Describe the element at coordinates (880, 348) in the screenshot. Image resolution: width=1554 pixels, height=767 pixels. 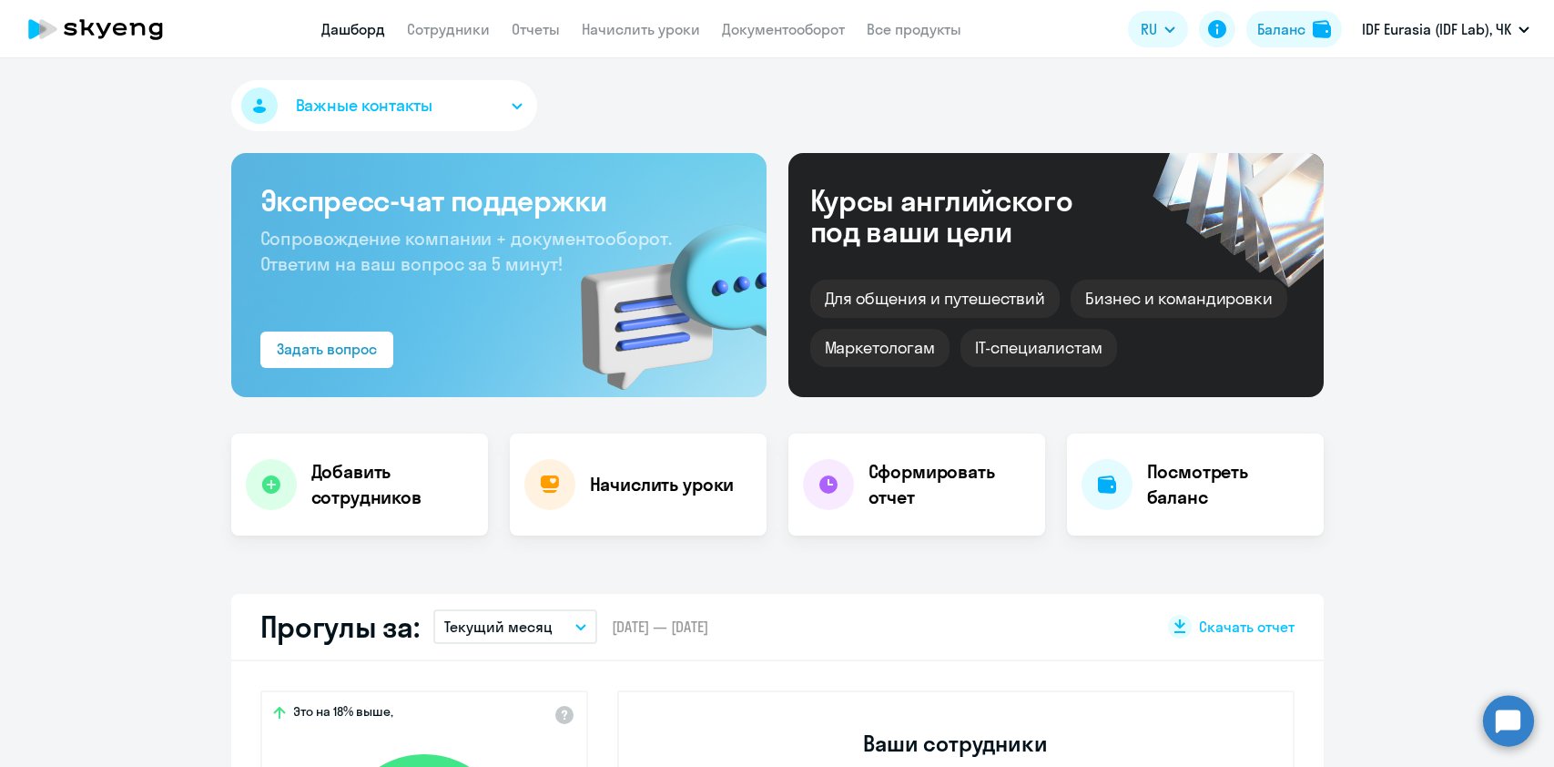
I see `div: Маркетологам` at that location.